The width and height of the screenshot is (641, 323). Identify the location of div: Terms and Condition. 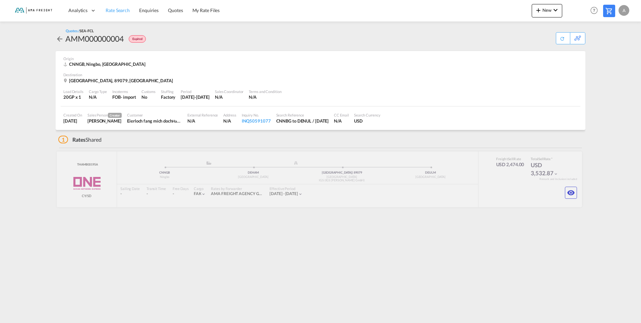
(265, 91).